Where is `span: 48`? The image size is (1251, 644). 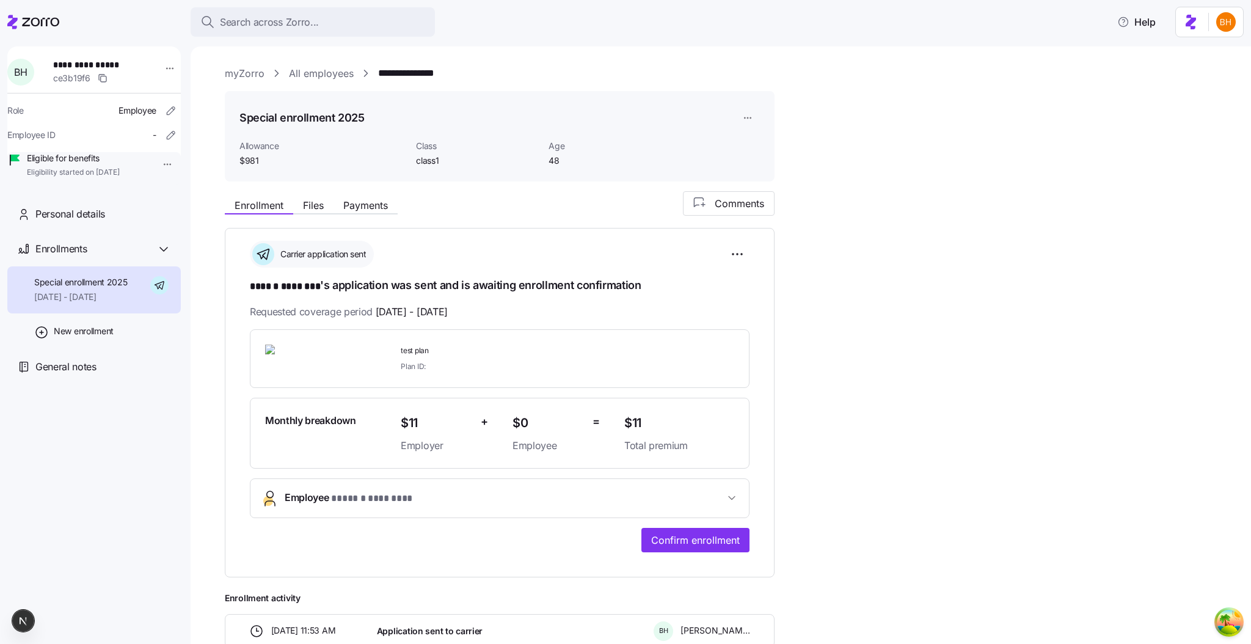
span: 48 is located at coordinates (610, 161).